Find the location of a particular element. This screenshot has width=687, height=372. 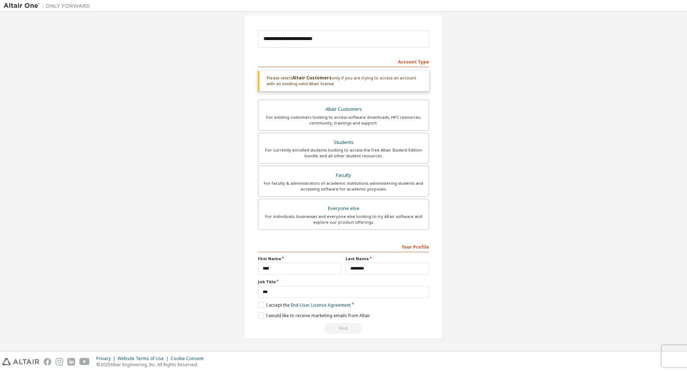

img: facebook.svg is located at coordinates (47, 362).